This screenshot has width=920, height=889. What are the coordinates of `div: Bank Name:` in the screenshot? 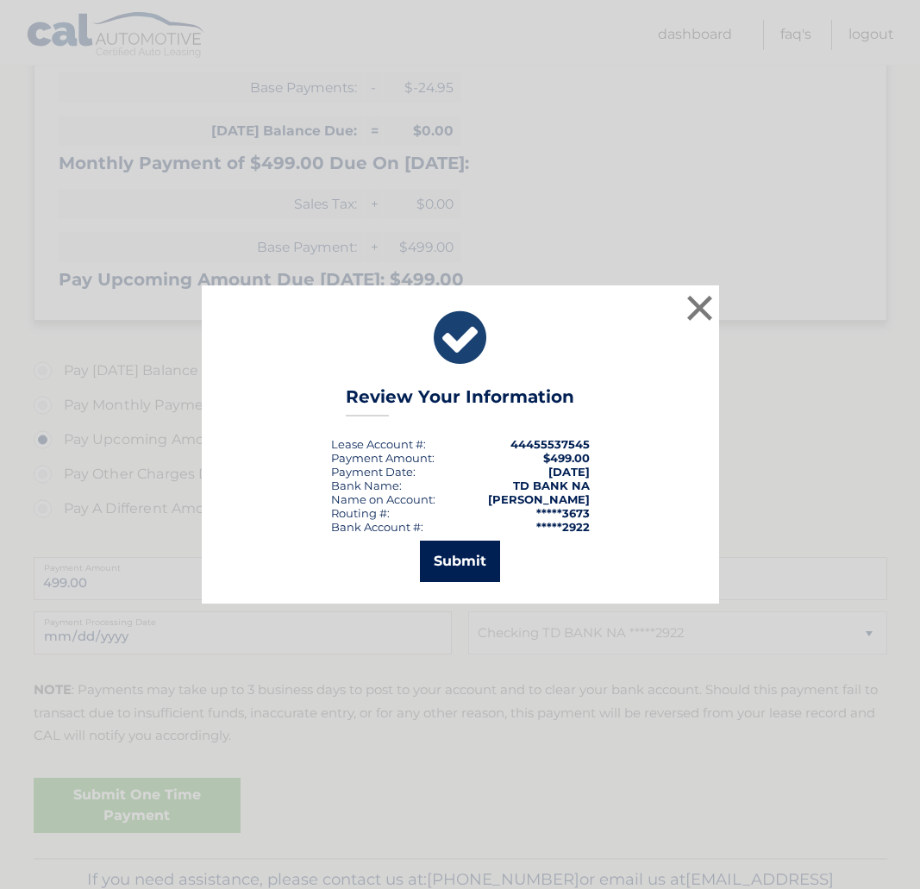 It's located at (366, 485).